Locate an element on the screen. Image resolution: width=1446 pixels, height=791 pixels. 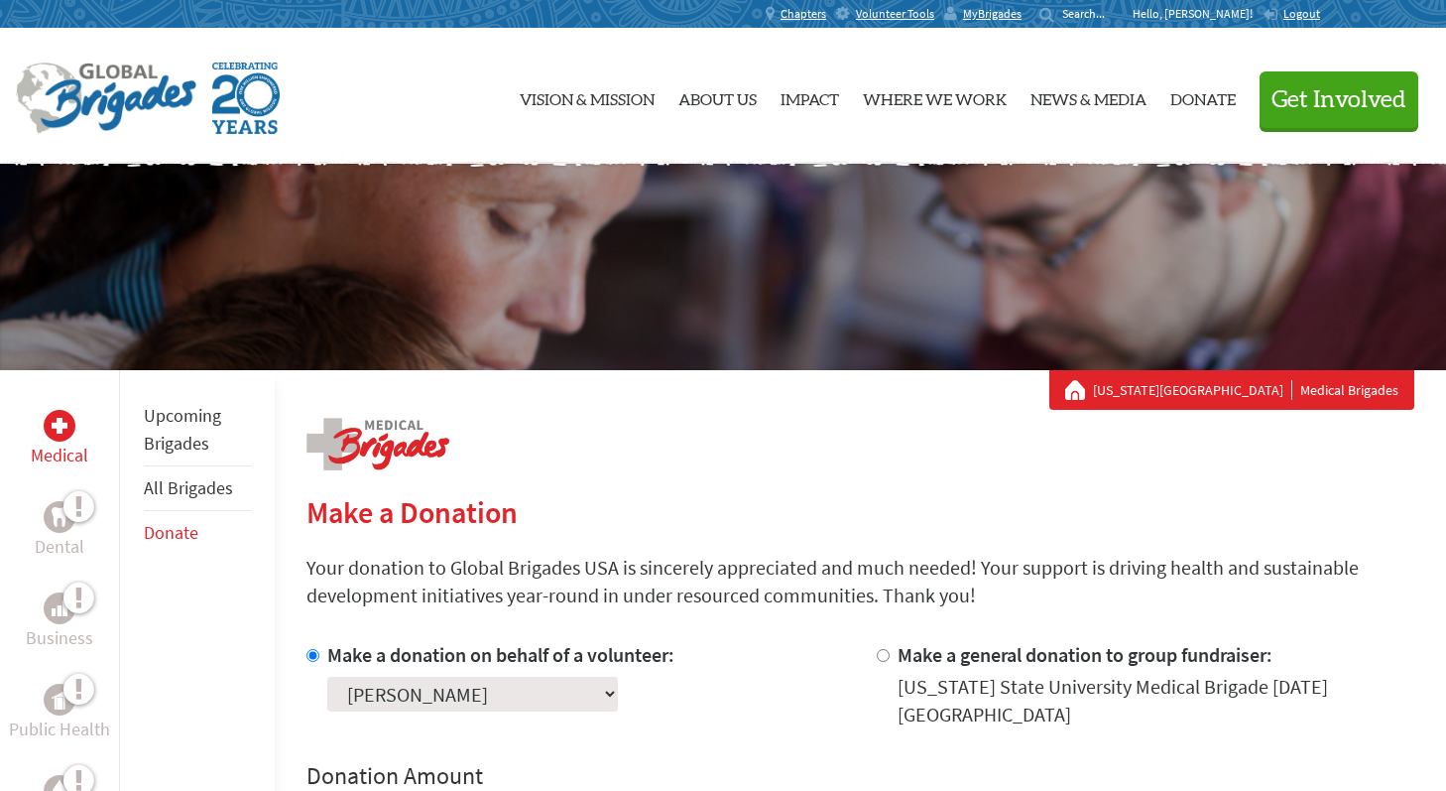
a: MedicalMedical is located at coordinates (60, 439).